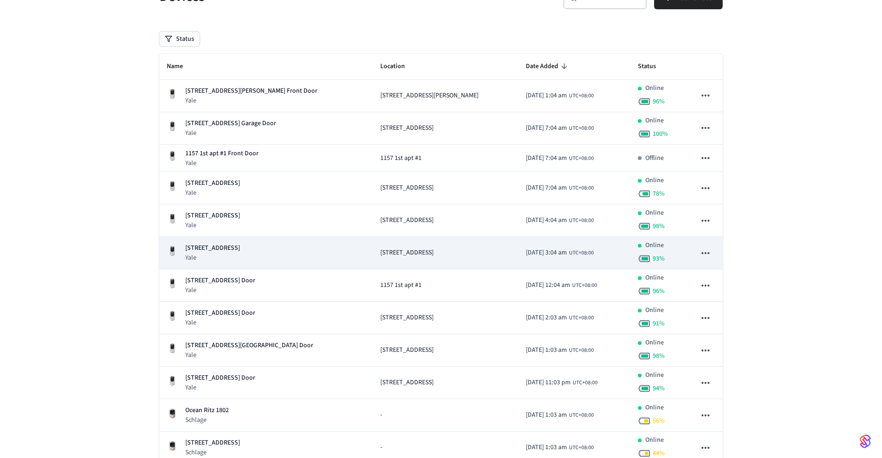 This screenshot has height=458, width=882. Describe the element at coordinates (207, 410) in the screenshot. I see `p: Ocean Ritz 1802` at that location.